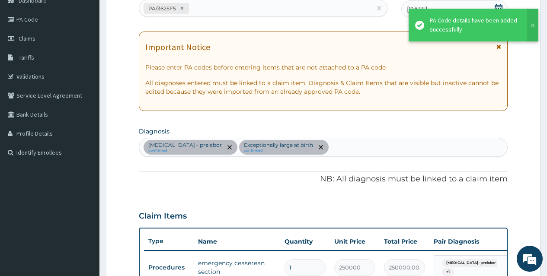  Describe the element at coordinates (26, 57) in the screenshot. I see `span: Tariffs` at that location.